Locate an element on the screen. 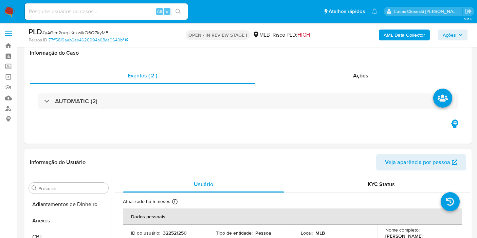 Image resolution: width=477 pixels, height=238 pixels. p: Nome completo : is located at coordinates (403, 230).